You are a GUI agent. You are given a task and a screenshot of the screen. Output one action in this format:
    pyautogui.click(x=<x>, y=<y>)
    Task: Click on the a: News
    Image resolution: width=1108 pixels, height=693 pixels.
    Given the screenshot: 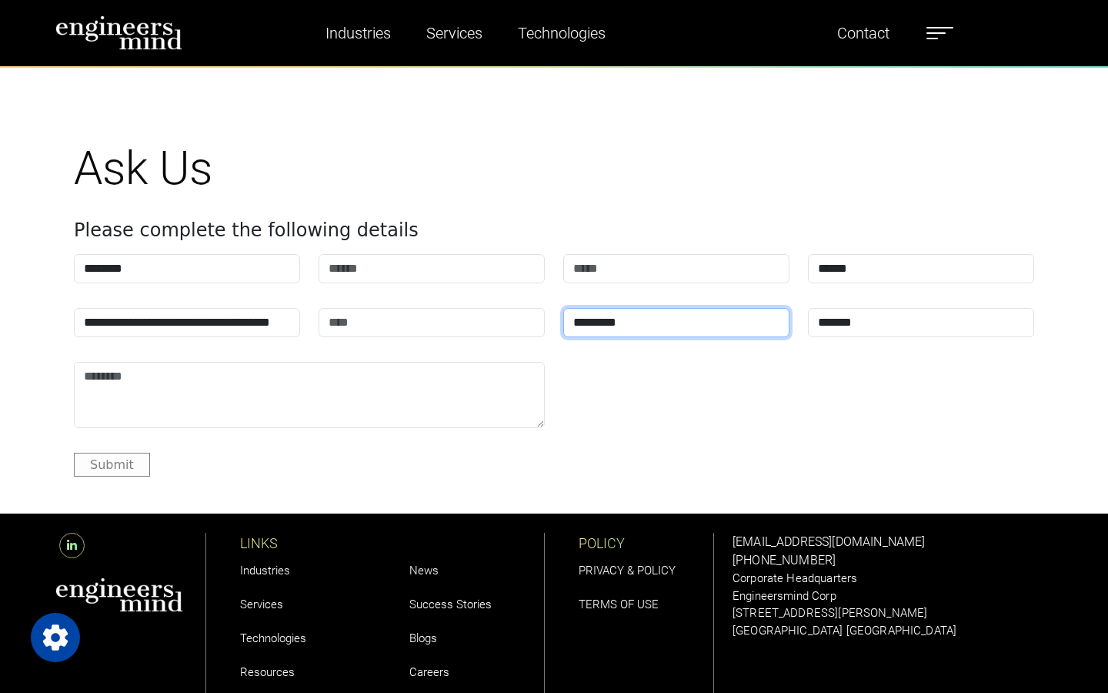 What is the action you would take?
    pyautogui.click(x=424, y=570)
    